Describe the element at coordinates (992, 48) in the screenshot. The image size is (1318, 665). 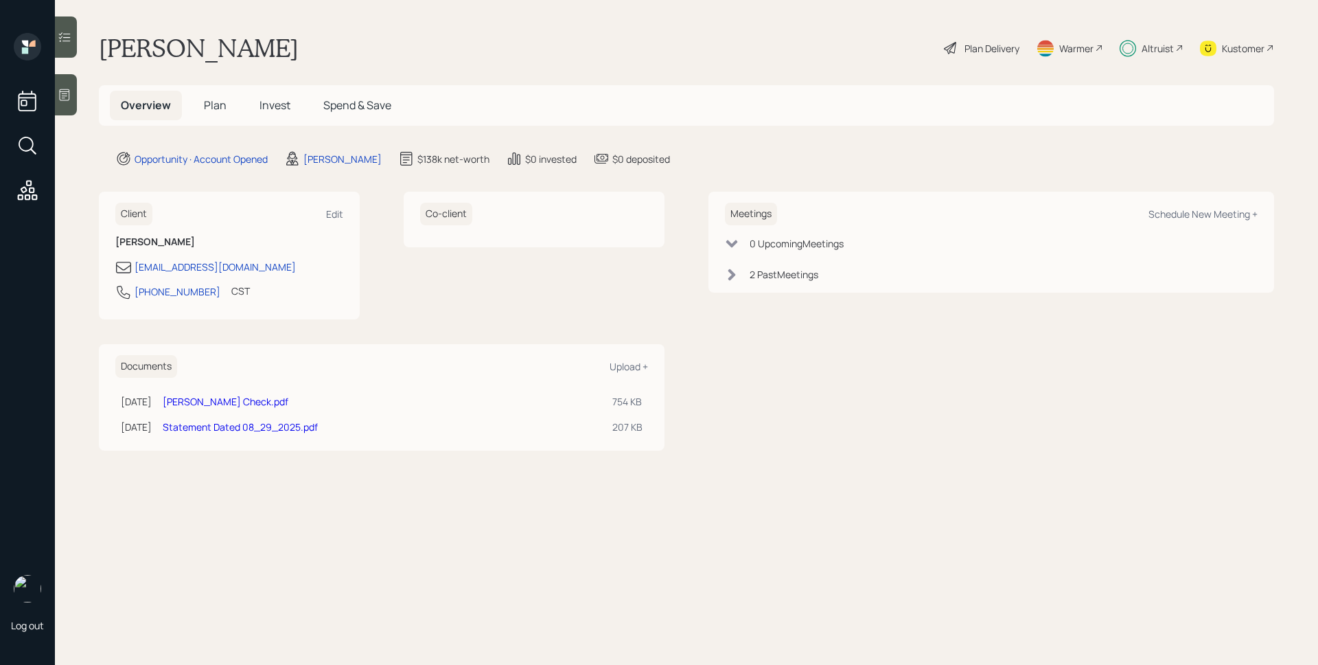
I see `div: Plan Delivery` at that location.